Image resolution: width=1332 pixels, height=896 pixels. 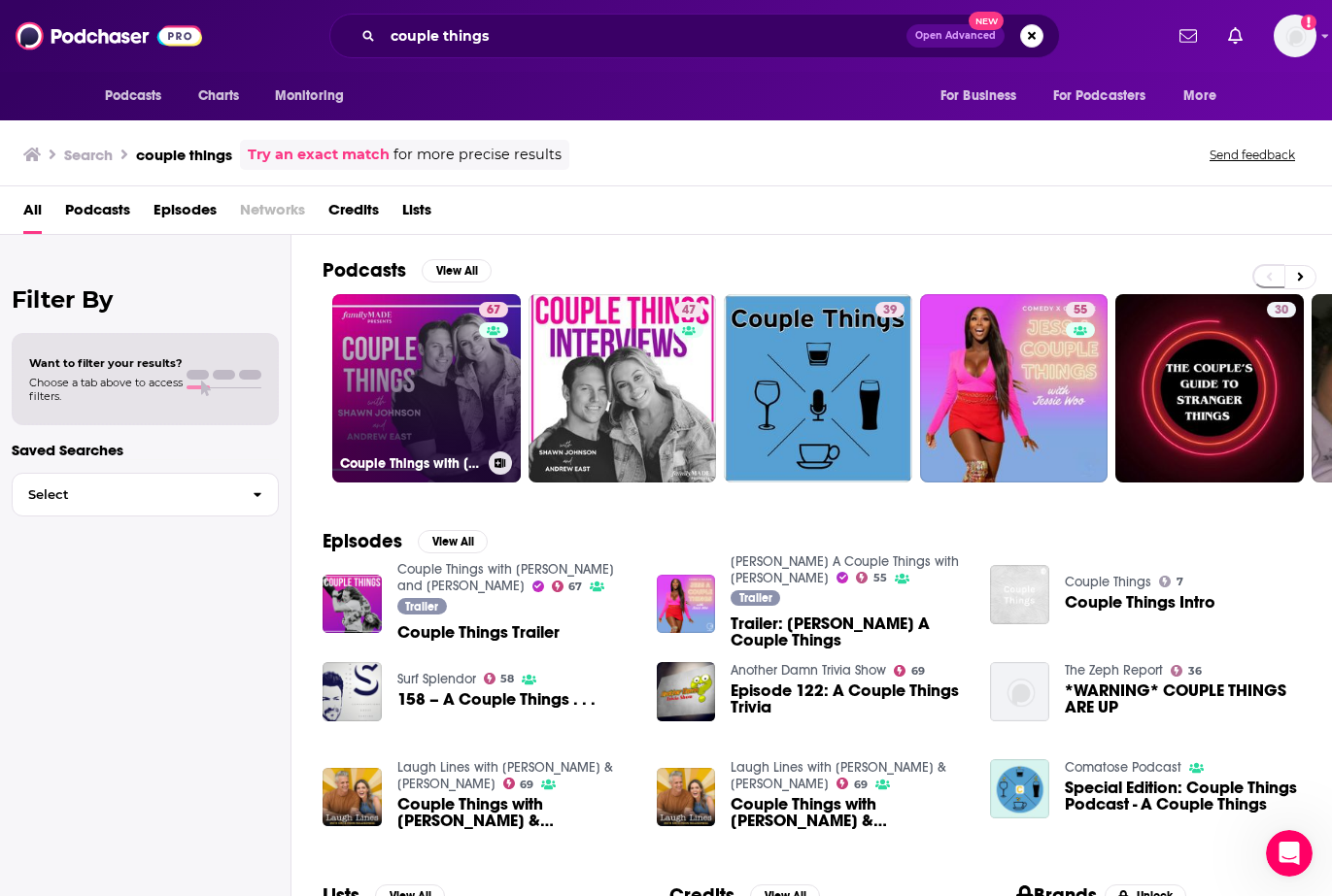 What do you see at coordinates (890, 310) in the screenshot?
I see `span: 39` at bounding box center [890, 310].